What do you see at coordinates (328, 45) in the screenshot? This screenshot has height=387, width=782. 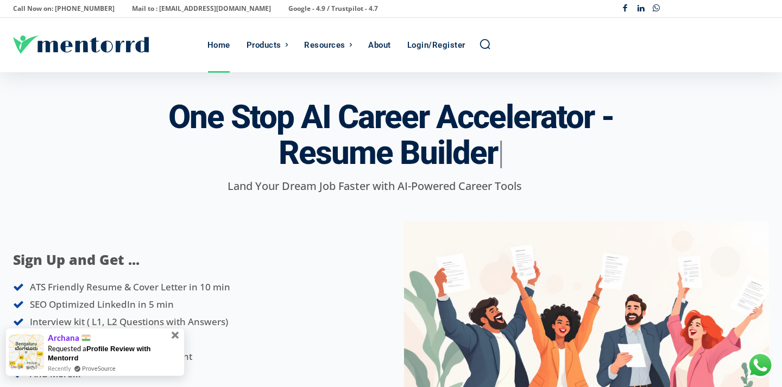 I see `a: Resources` at bounding box center [328, 45].